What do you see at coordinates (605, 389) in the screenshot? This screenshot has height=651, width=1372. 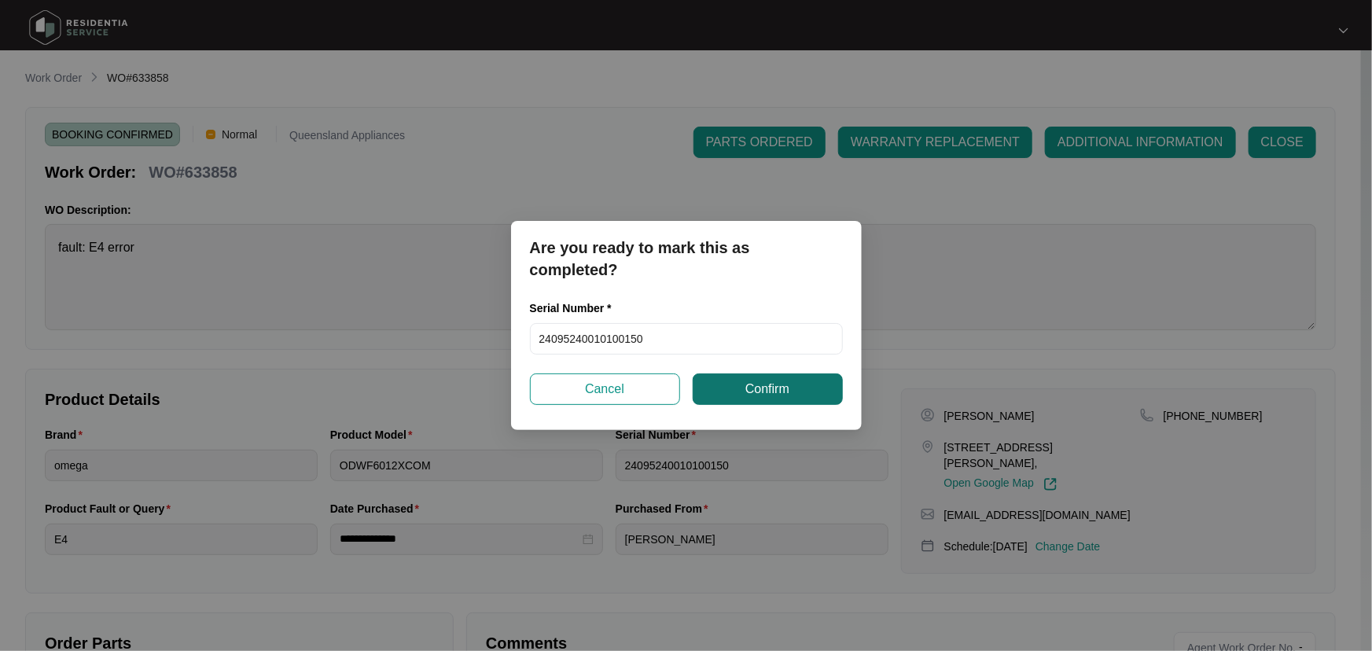 I see `span: Cancel` at bounding box center [605, 389].